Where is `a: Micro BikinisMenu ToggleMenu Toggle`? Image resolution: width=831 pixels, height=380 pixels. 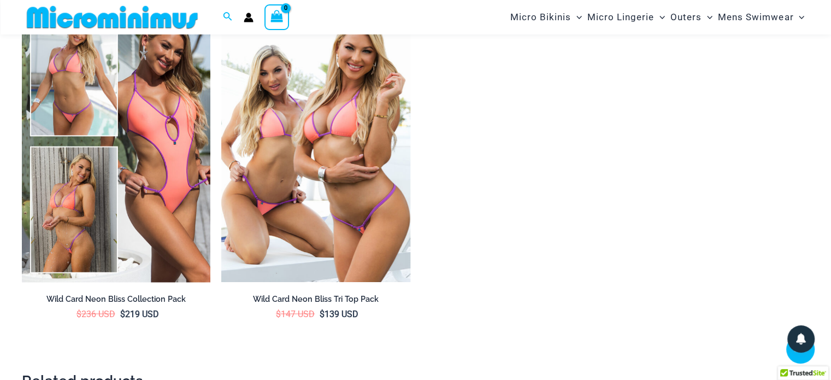 a: Micro BikinisMenu ToggleMenu Toggle is located at coordinates (546, 17).